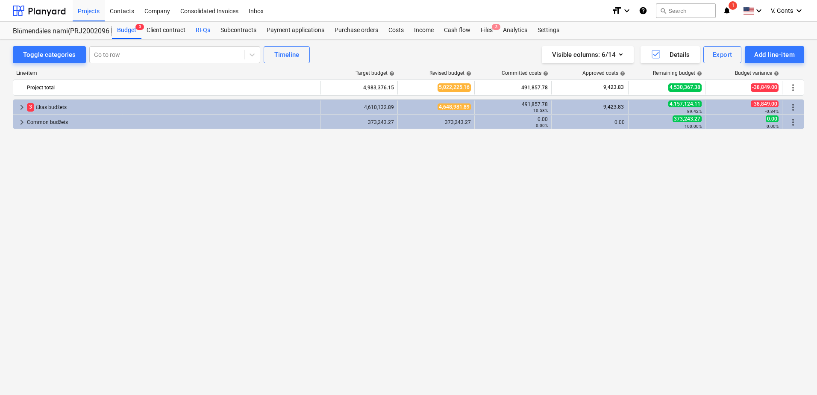  What do you see at coordinates (685, 104) in the screenshot?
I see `span: 4,157,124.11` at bounding box center [685, 104].